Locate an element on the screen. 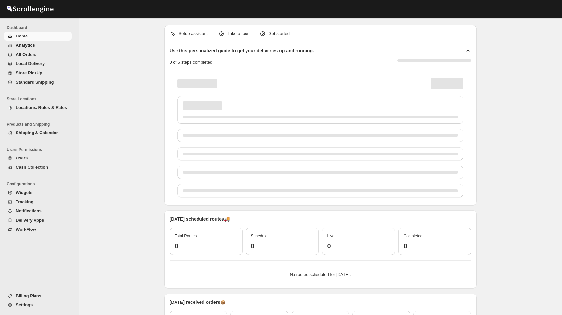 The image size is (562, 315). span: Billing Plans is located at coordinates (29, 295).